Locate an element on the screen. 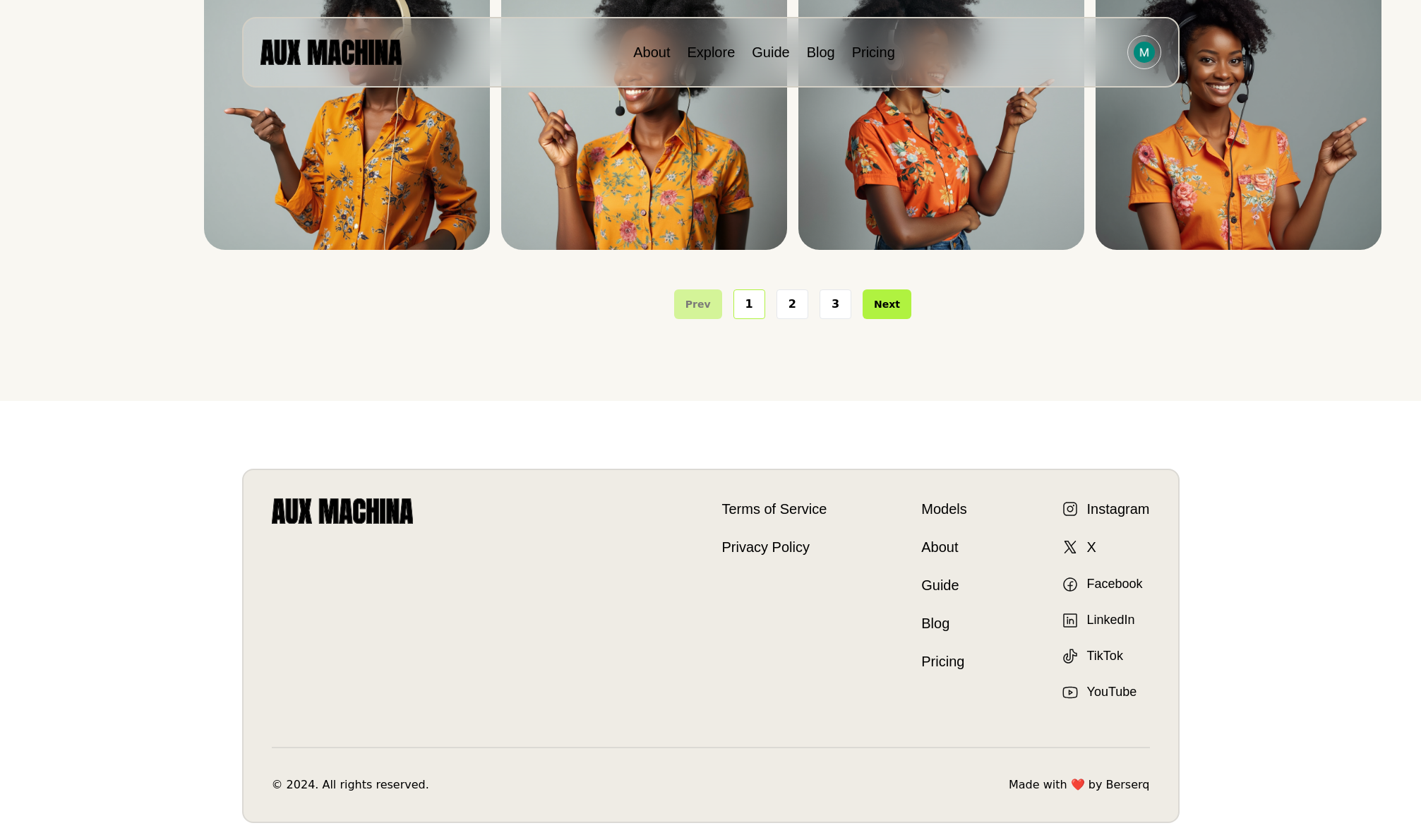 The height and width of the screenshot is (840, 1421). img: AUX MACHINA is located at coordinates (331, 52).